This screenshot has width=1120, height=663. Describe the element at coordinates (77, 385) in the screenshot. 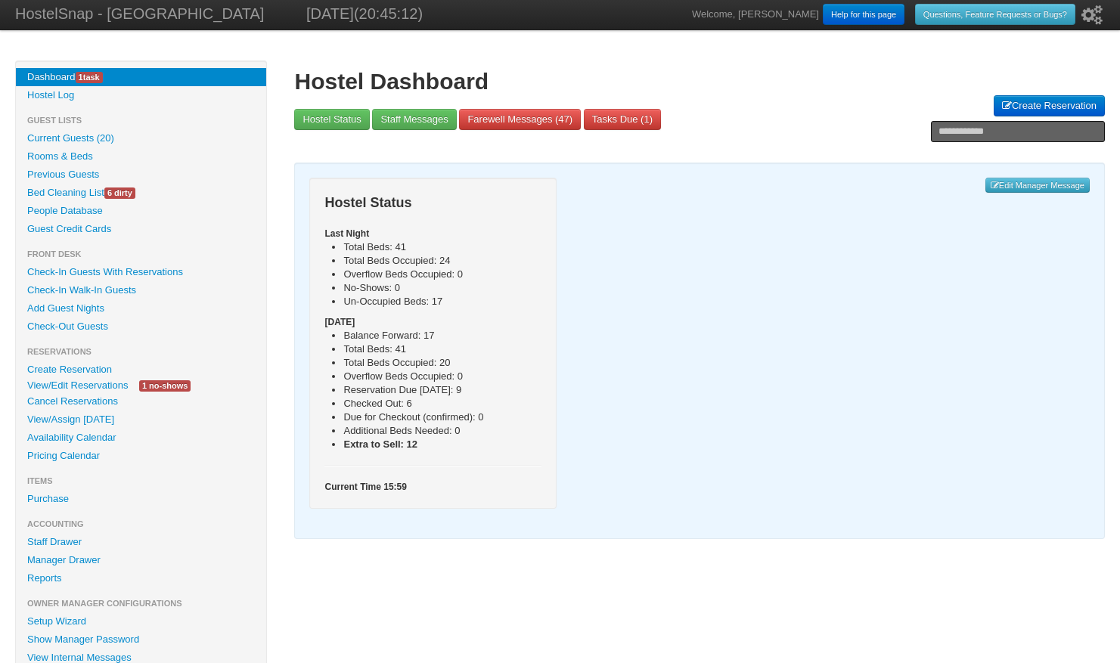

I see `a: View/Edit Reservations` at that location.